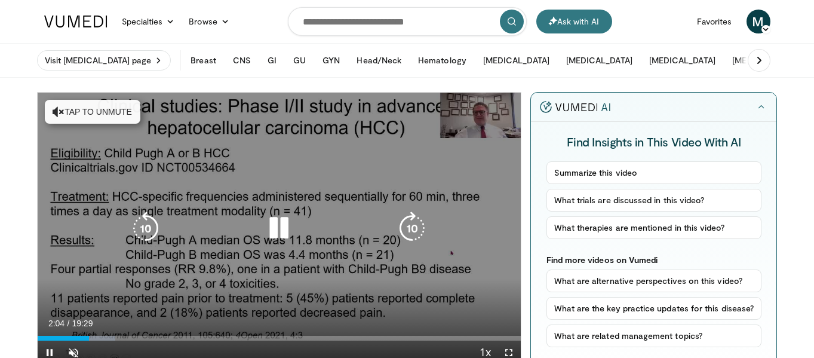  What do you see at coordinates (280, 338) in the screenshot?
I see `div: Progress Bar` at bounding box center [280, 338].